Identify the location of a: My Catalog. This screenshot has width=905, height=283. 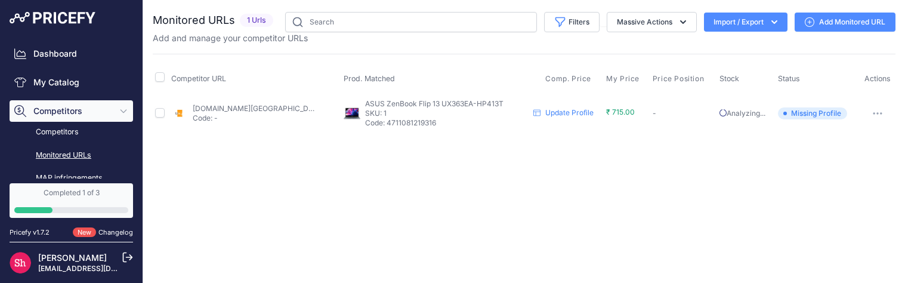
(71, 82).